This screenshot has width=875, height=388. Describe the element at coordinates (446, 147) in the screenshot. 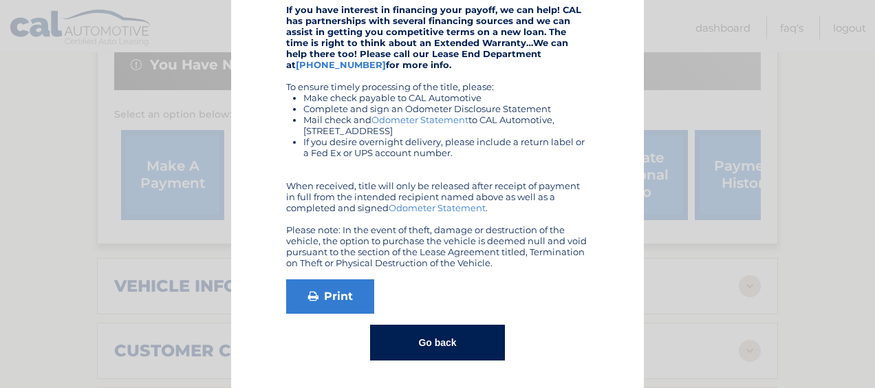

I see `li: If you desire overnight delivery, please include a return label or a Fed Ex or UPS account number.` at that location.